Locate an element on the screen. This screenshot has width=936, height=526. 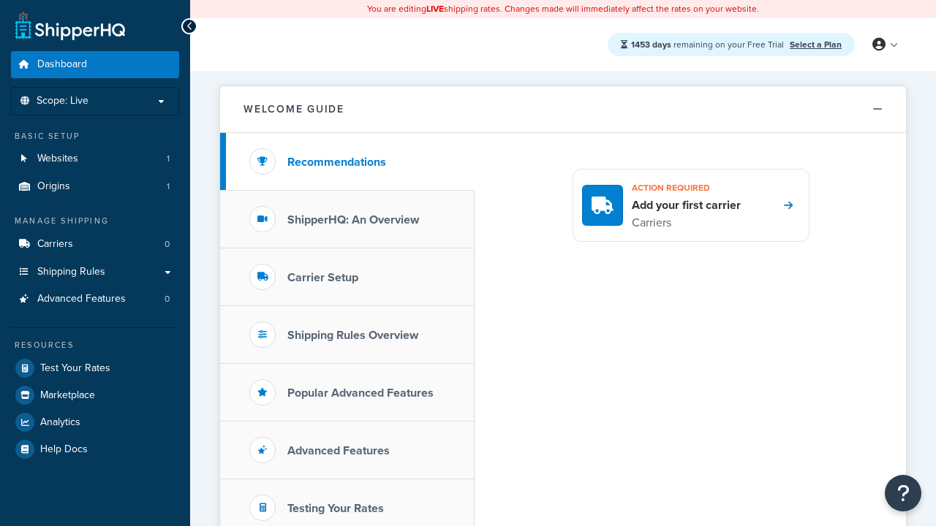
li: Advanced Features is located at coordinates (95, 299).